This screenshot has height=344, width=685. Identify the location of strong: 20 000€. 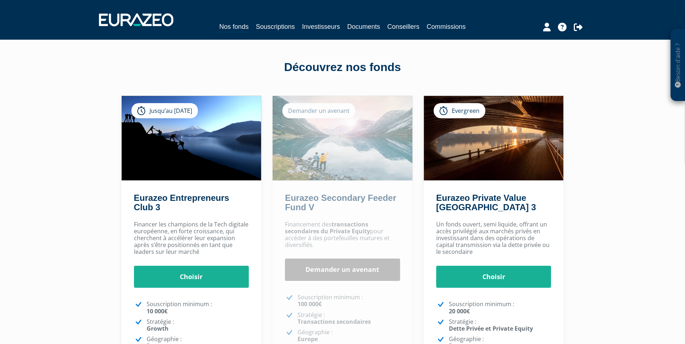
(459, 311).